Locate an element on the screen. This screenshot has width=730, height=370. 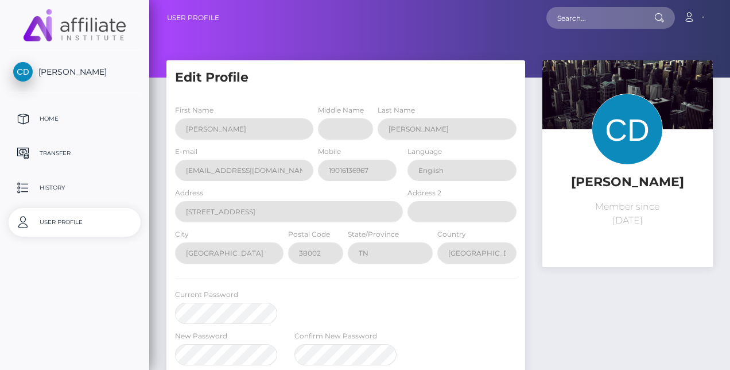
label: New Password is located at coordinates (201, 336).